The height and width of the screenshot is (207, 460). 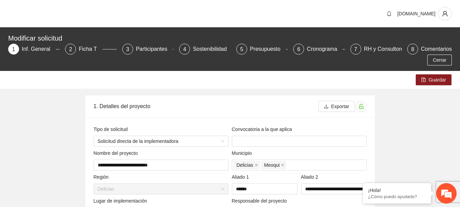 What do you see at coordinates (376, 49) in the screenshot?
I see `div: 7RH y Consultores` at bounding box center [376, 49].